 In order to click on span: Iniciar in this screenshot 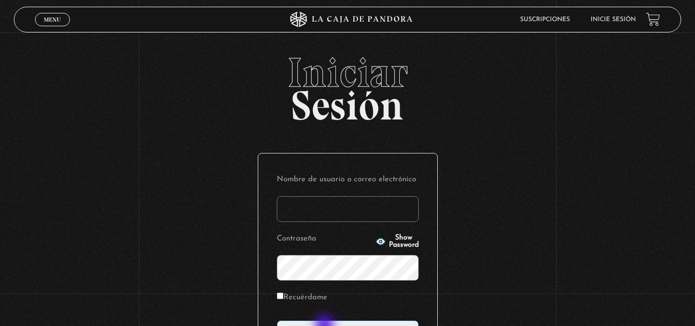, I will do `click(347, 73)`.